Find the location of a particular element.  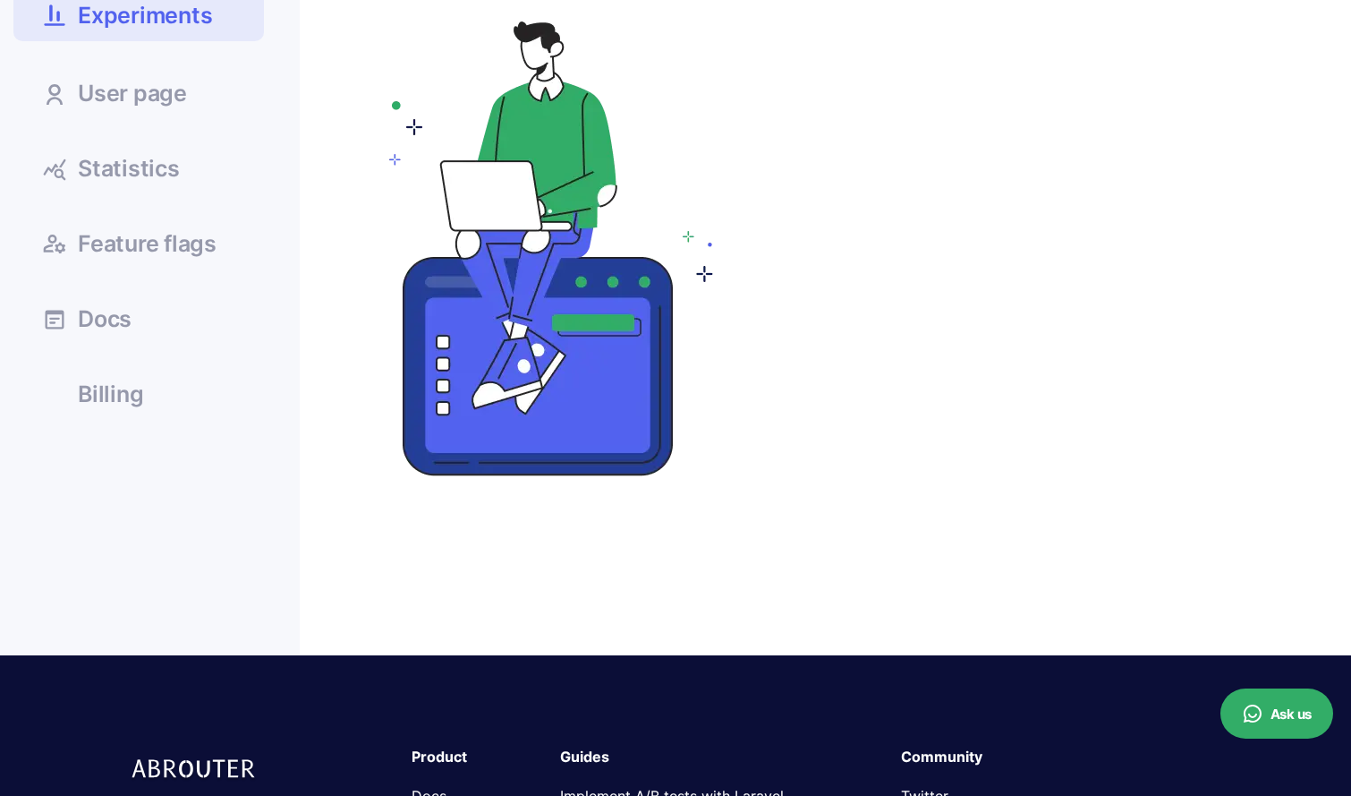

a: Feature flags is located at coordinates (139, 243).